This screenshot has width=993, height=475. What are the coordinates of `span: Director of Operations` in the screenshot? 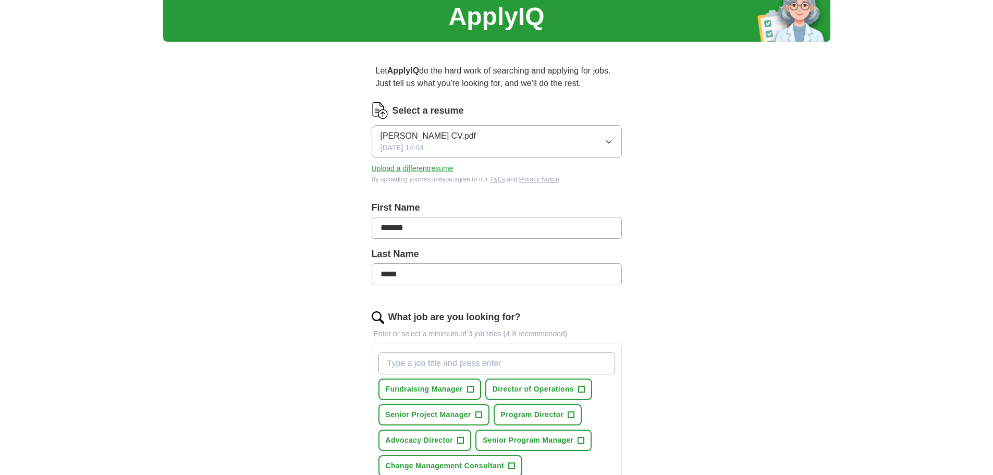 It's located at (533, 389).